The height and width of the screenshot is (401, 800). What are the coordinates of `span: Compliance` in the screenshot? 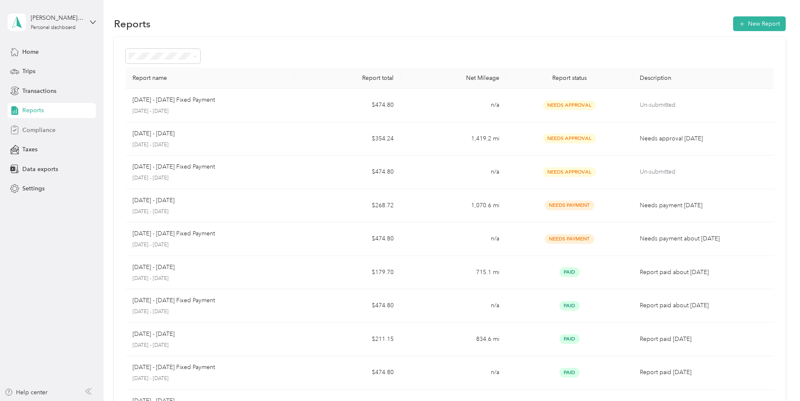 It's located at (39, 130).